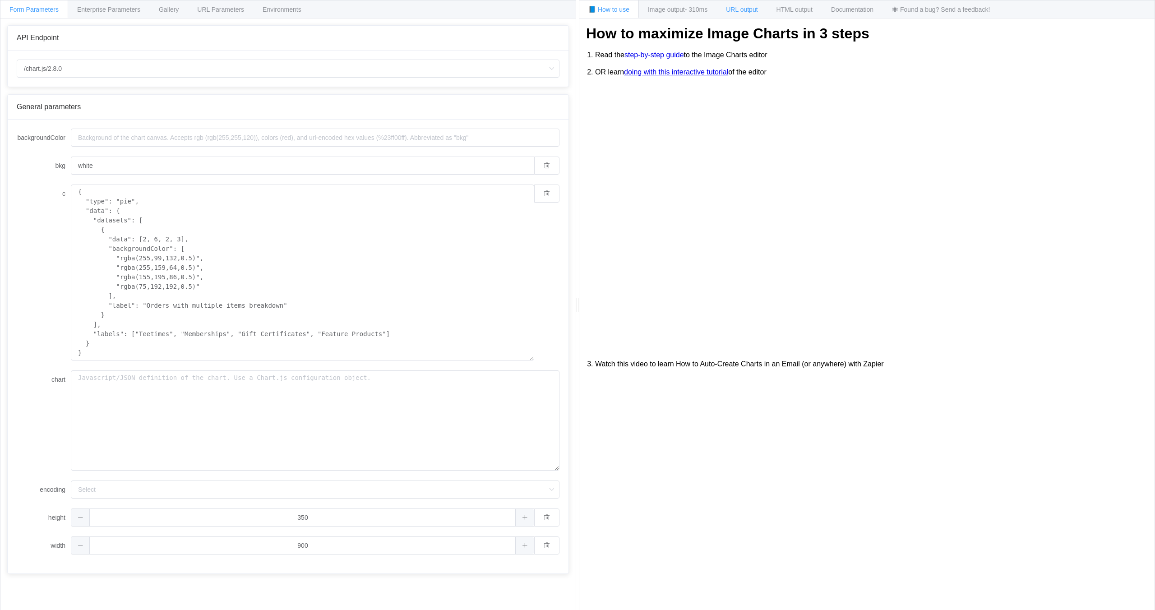  Describe the element at coordinates (44, 193) in the screenshot. I see `label: c` at that location.